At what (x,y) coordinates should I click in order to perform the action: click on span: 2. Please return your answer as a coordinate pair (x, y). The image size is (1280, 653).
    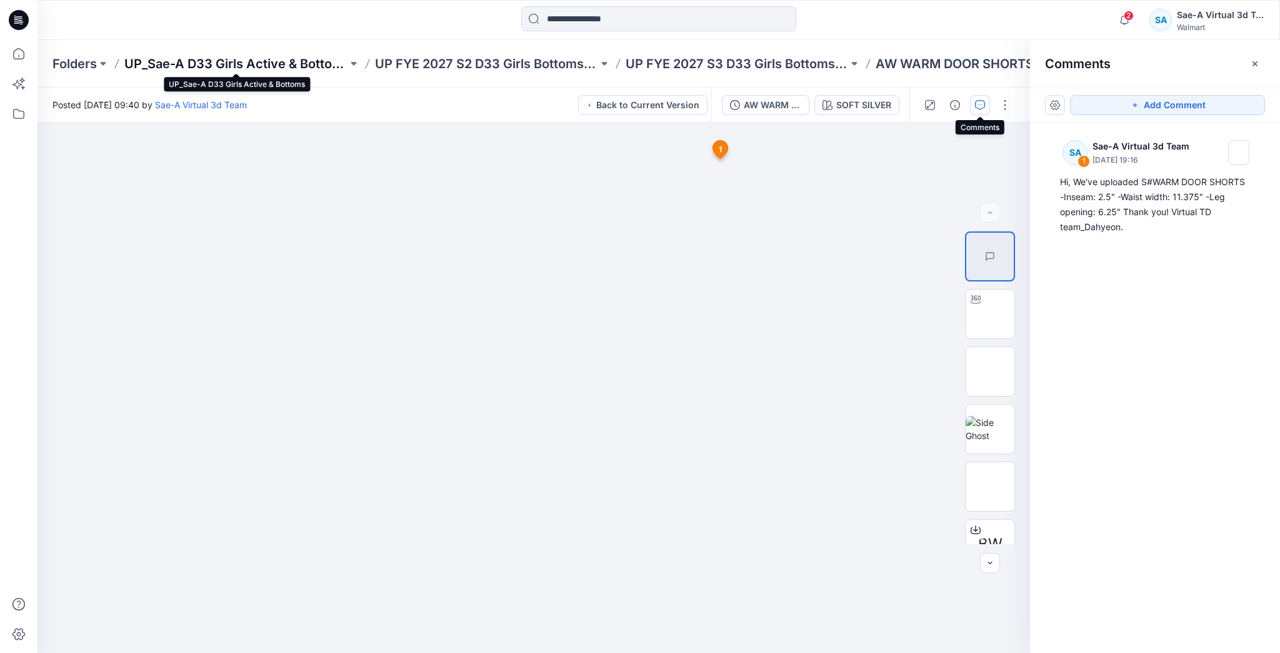
    Looking at the image, I should click on (1129, 16).